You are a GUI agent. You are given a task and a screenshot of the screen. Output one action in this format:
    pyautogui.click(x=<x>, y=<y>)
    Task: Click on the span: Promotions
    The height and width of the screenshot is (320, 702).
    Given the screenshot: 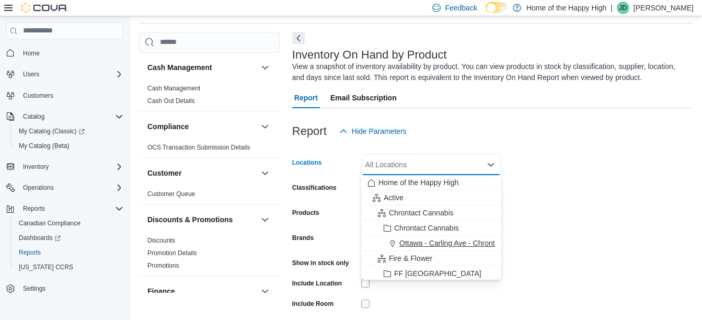 What is the action you would take?
    pyautogui.click(x=163, y=266)
    